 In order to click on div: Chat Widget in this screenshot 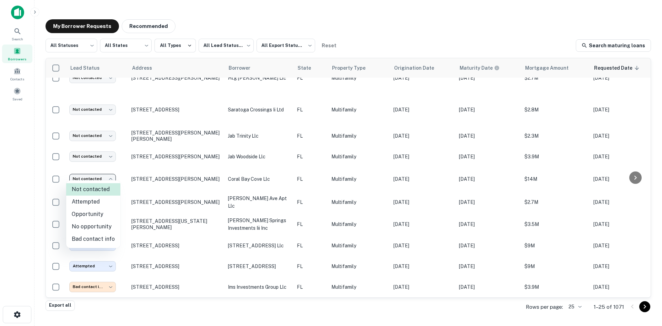, I will do `click(644, 287)`.